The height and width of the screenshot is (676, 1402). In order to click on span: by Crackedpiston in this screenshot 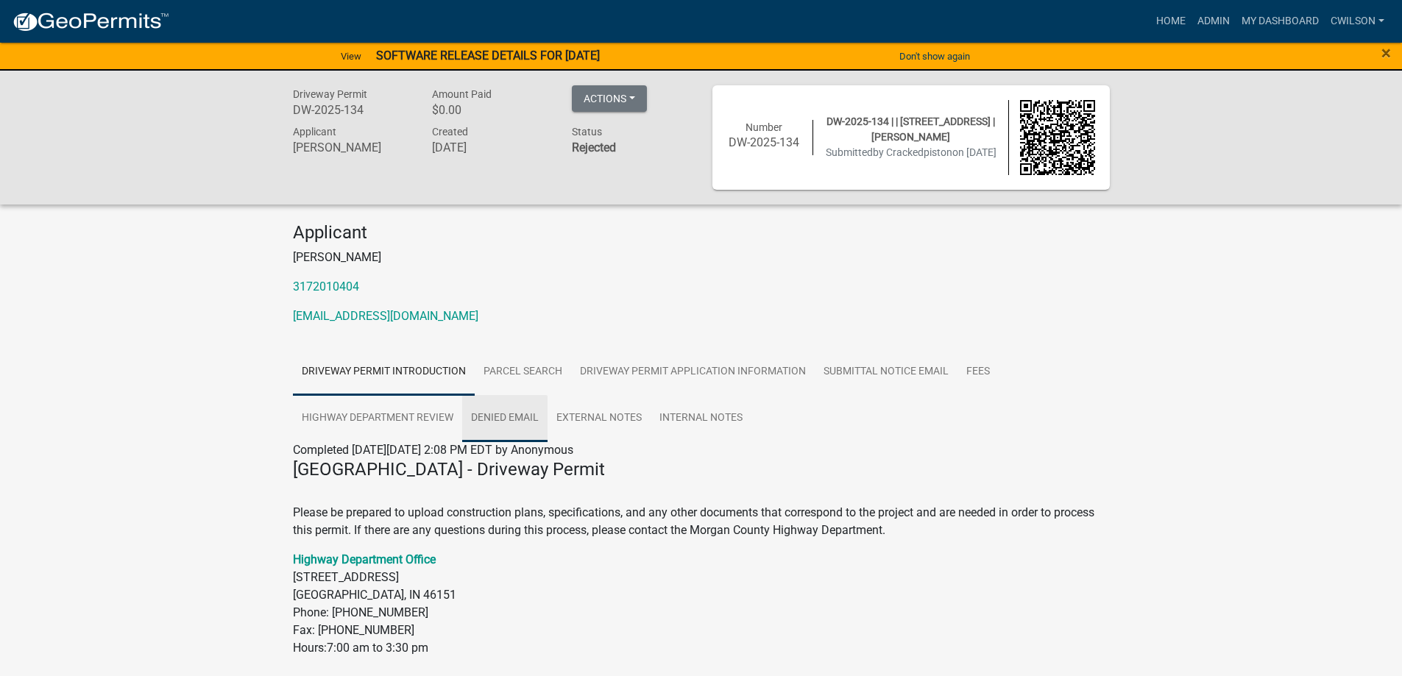, I will do `click(913, 152)`.